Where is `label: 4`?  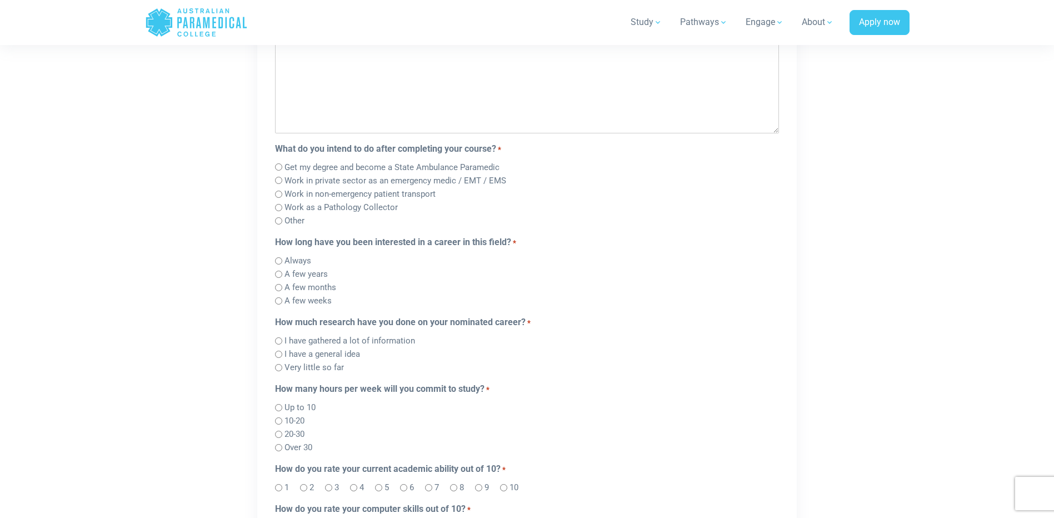
label: 4 is located at coordinates (362, 488).